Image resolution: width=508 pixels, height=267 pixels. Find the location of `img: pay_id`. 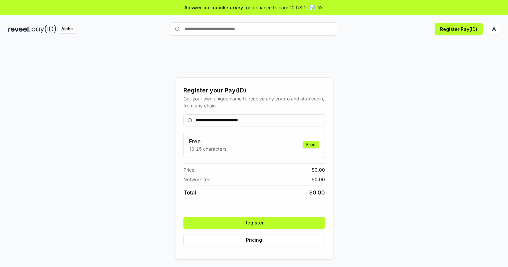

img: pay_id is located at coordinates (44, 29).